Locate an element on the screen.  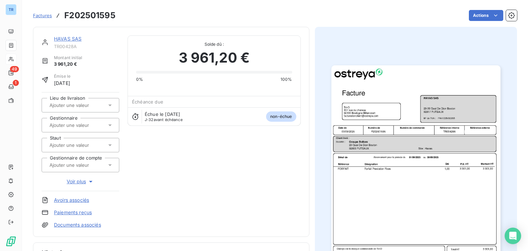
div: Open Intercom Messenger is located at coordinates (513, 236).